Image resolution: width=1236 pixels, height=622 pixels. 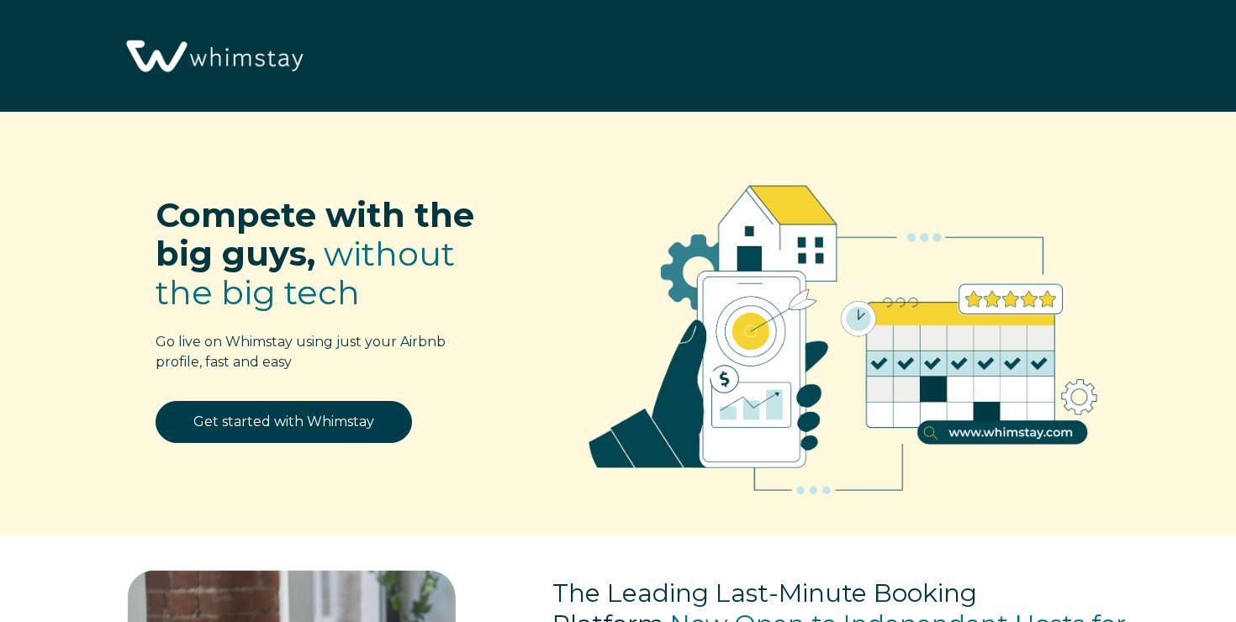 What do you see at coordinates (843, 331) in the screenshot?
I see `img: RBO Ilustrations-02` at bounding box center [843, 331].